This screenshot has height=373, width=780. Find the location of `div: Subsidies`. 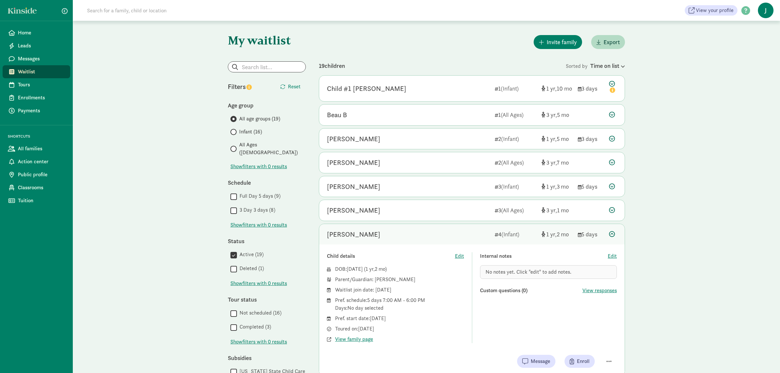

div: Subsidies is located at coordinates (267, 358).